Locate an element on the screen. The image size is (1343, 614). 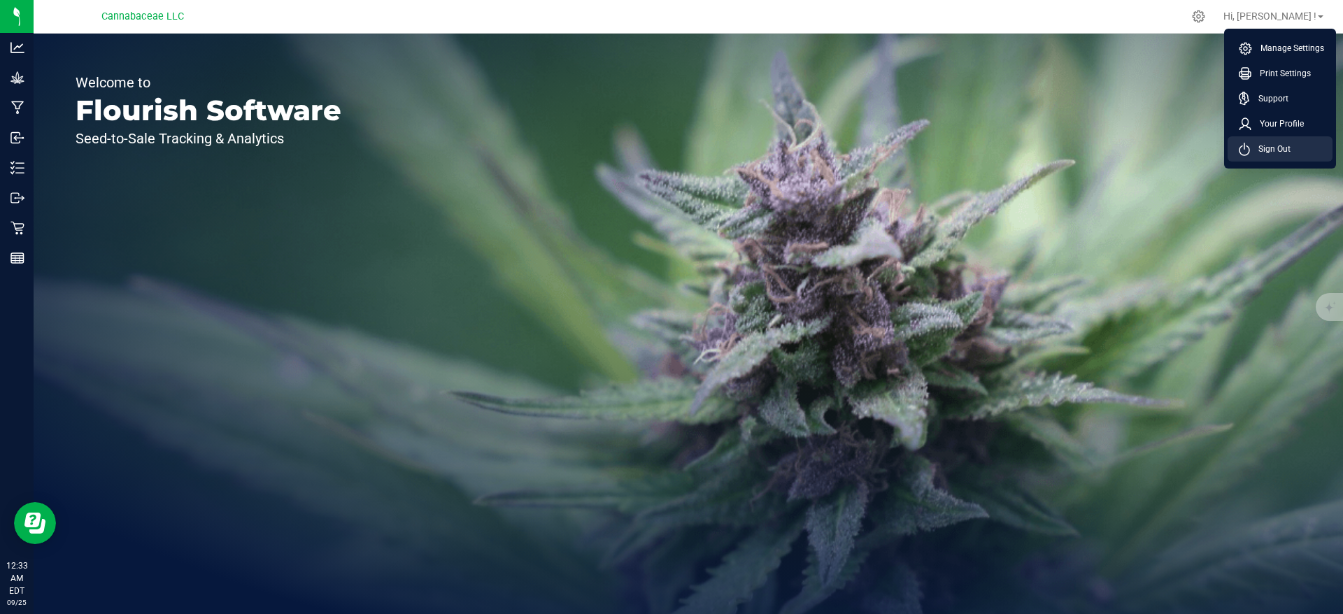
inline-svg: Analytics is located at coordinates (17, 48).